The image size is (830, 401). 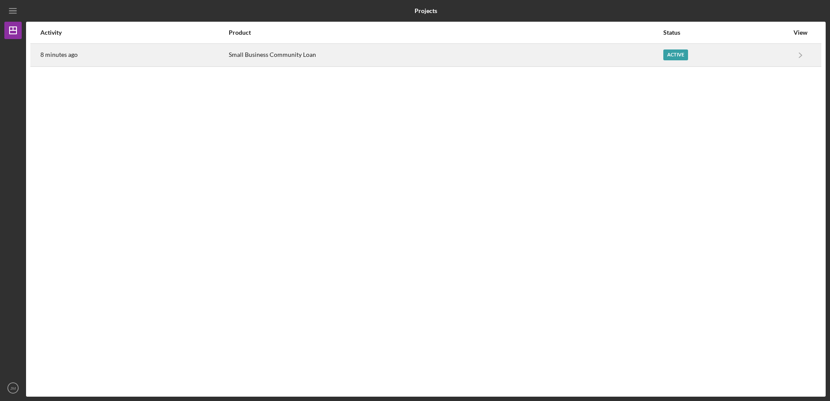 What do you see at coordinates (675, 55) in the screenshot?
I see `div: Active` at bounding box center [675, 55].